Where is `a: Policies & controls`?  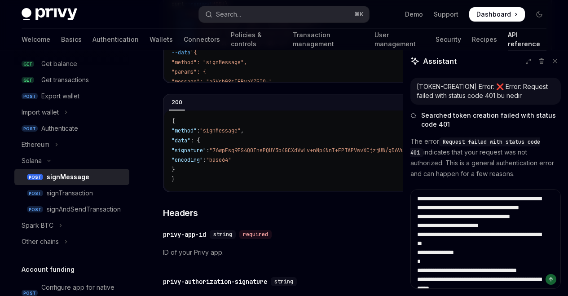
a: Policies & controls is located at coordinates (256, 40).